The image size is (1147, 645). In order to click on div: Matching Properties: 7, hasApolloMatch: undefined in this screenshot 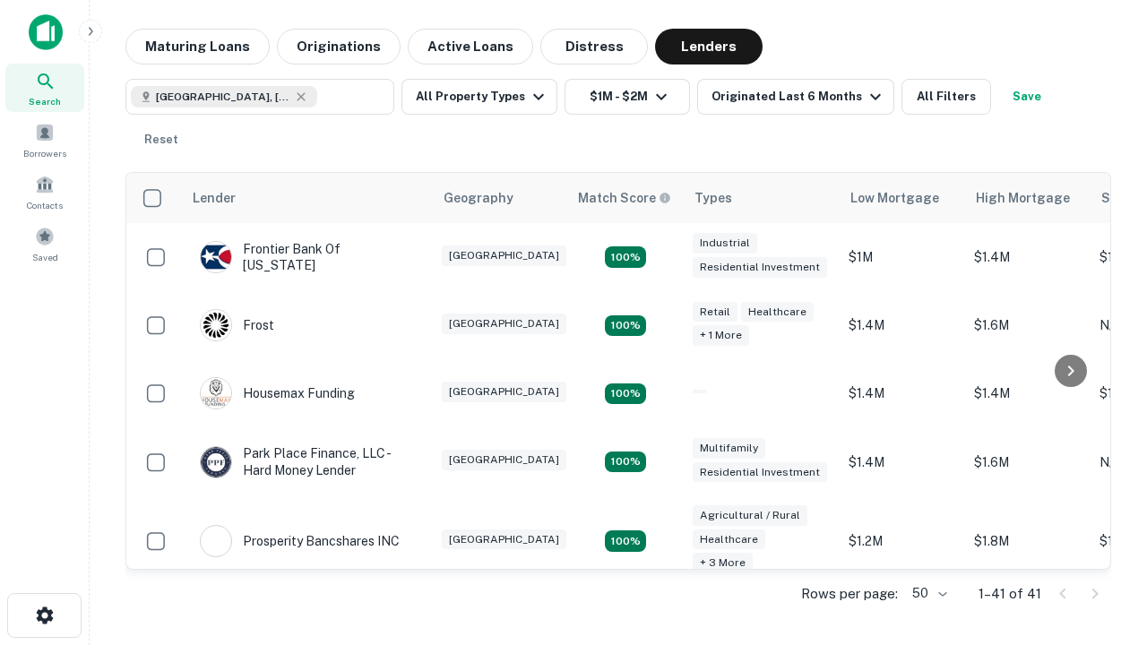, I will do `click(625, 541)`.